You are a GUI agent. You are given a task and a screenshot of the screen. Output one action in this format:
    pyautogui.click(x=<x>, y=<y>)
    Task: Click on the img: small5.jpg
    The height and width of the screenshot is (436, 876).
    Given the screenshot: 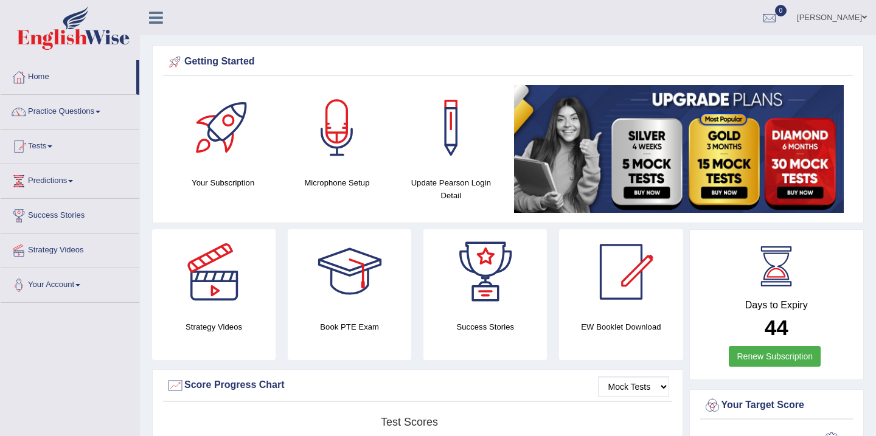 What is the action you would take?
    pyautogui.click(x=679, y=149)
    